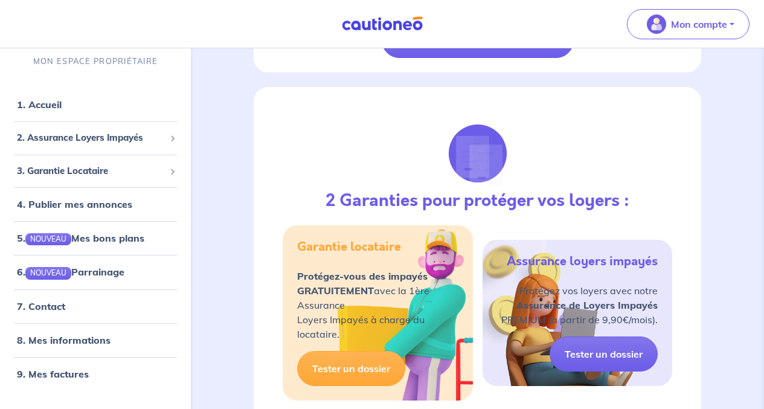 This screenshot has width=764, height=409. What do you see at coordinates (688, 24) in the screenshot?
I see `button: illu_account_valid_menu.svgMon compte` at bounding box center [688, 24].